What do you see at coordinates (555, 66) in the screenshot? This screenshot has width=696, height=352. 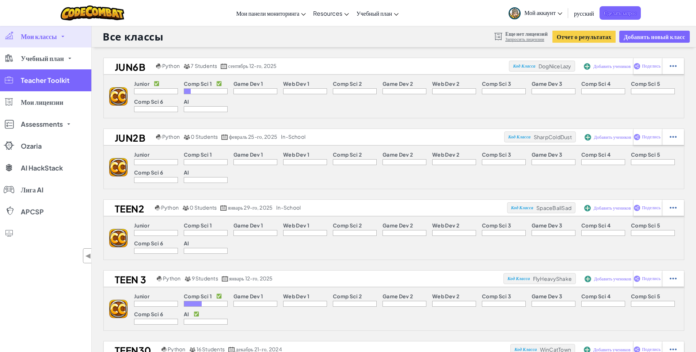 I see `span: DogNiceLazy` at bounding box center [555, 66].